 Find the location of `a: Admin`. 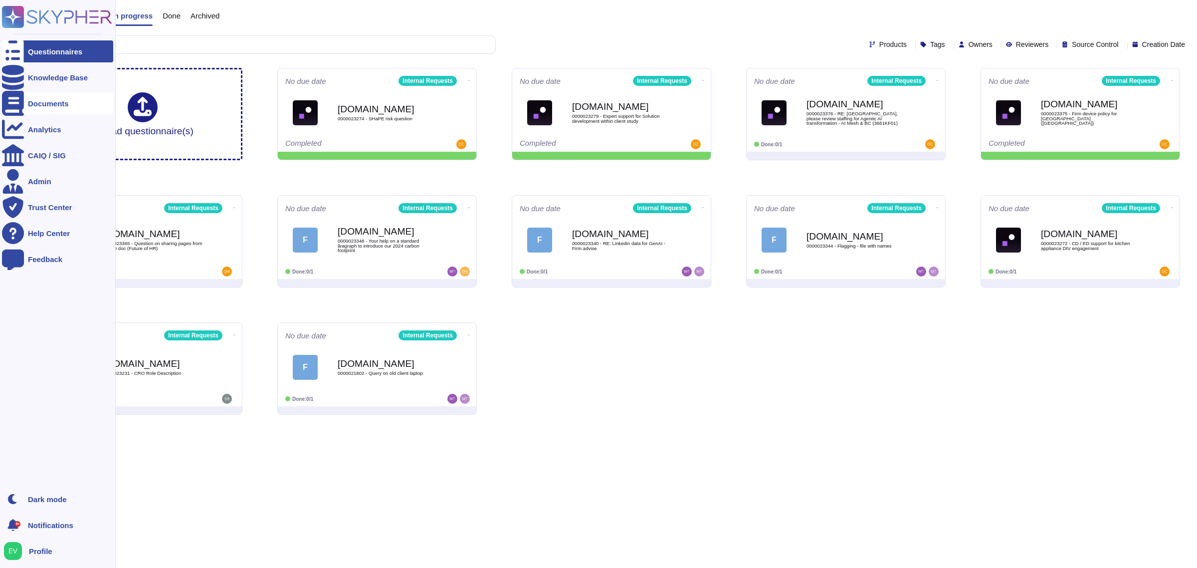

a: Admin is located at coordinates (57, 181).